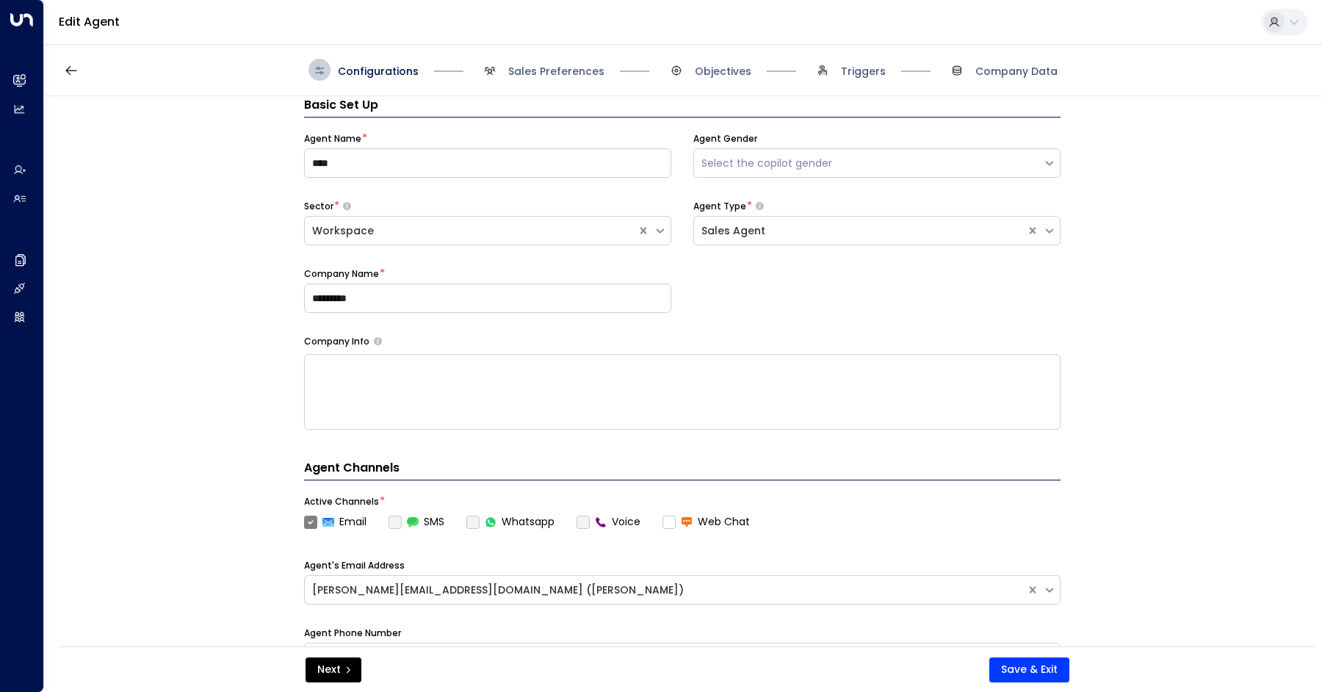 Image resolution: width=1322 pixels, height=692 pixels. What do you see at coordinates (682, 469) in the screenshot?
I see `h4: Agent Channels` at bounding box center [682, 469].